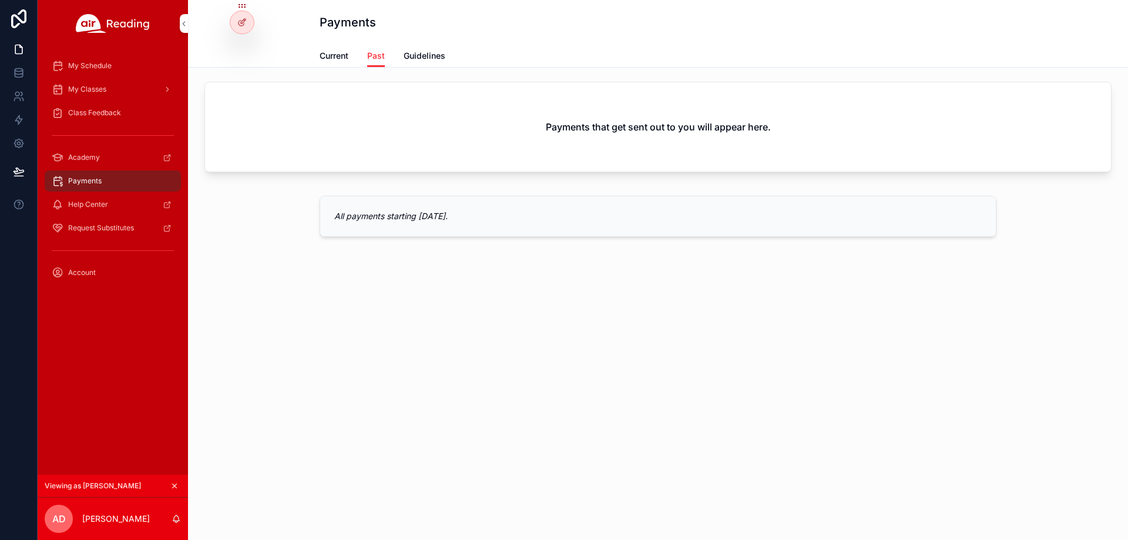  What do you see at coordinates (424, 56) in the screenshot?
I see `span: Guidelines` at bounding box center [424, 56].